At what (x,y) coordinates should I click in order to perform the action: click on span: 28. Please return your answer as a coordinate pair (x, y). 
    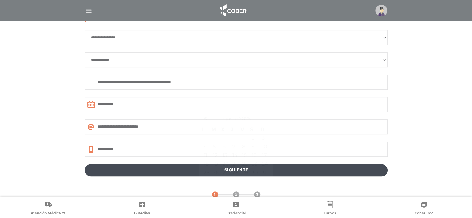
    Looking at the image, I should click on (235, 173).